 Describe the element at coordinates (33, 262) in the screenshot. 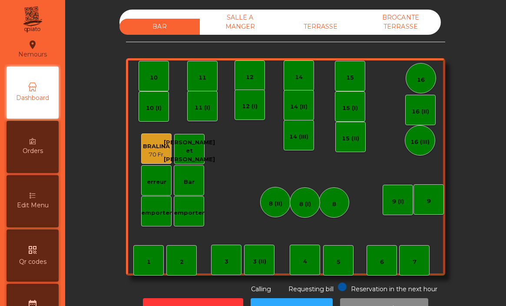

I see `span: Qr codes` at that location.